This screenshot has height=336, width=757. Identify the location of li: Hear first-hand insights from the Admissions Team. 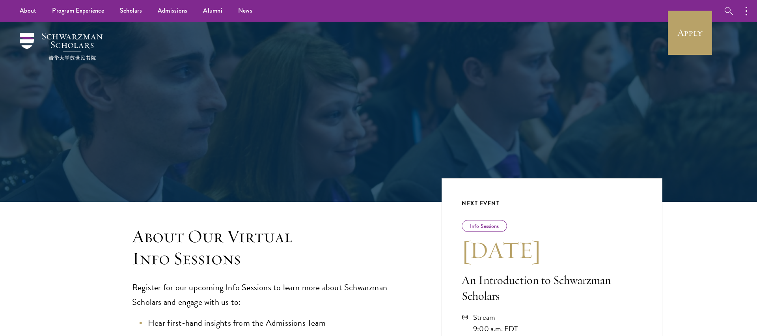
(275, 323).